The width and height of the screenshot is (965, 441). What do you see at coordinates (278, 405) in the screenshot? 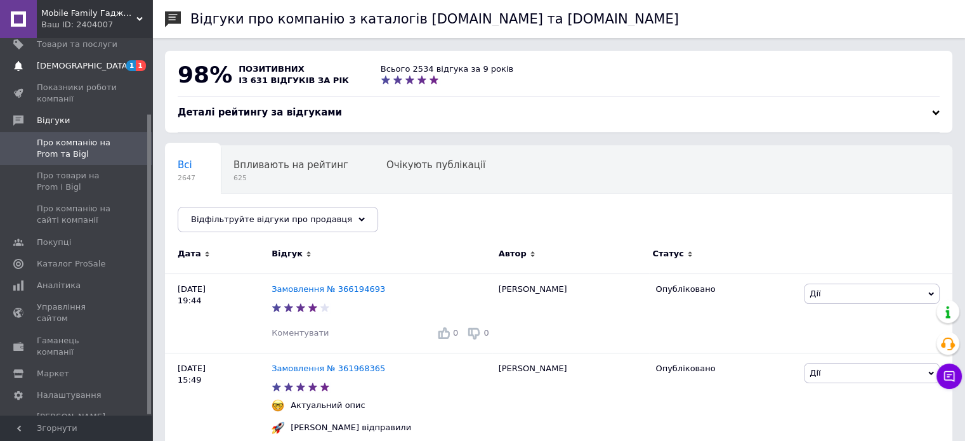
I see `img: :nerd_face:` at bounding box center [278, 405].